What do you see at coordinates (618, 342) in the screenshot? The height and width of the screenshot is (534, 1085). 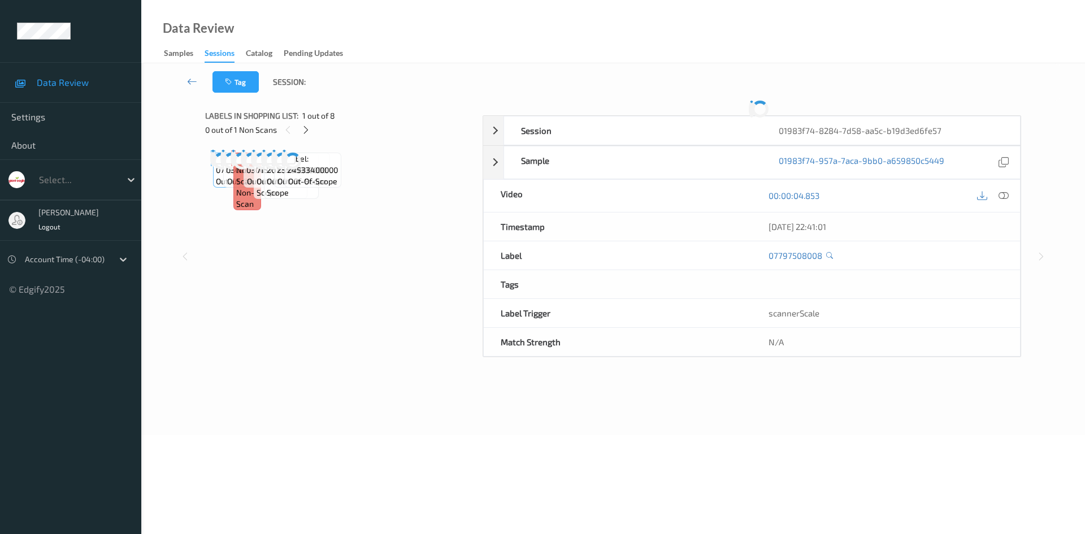 I see `div: Match Strength` at bounding box center [618, 342].